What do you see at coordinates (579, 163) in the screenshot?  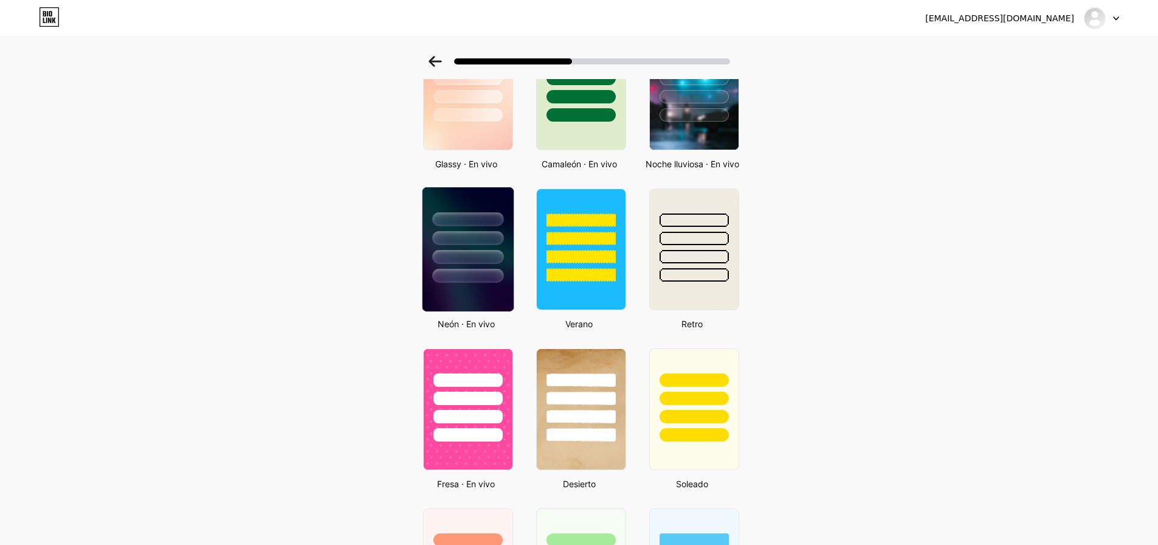 I see `font: Camaleón · En vivo` at bounding box center [579, 163].